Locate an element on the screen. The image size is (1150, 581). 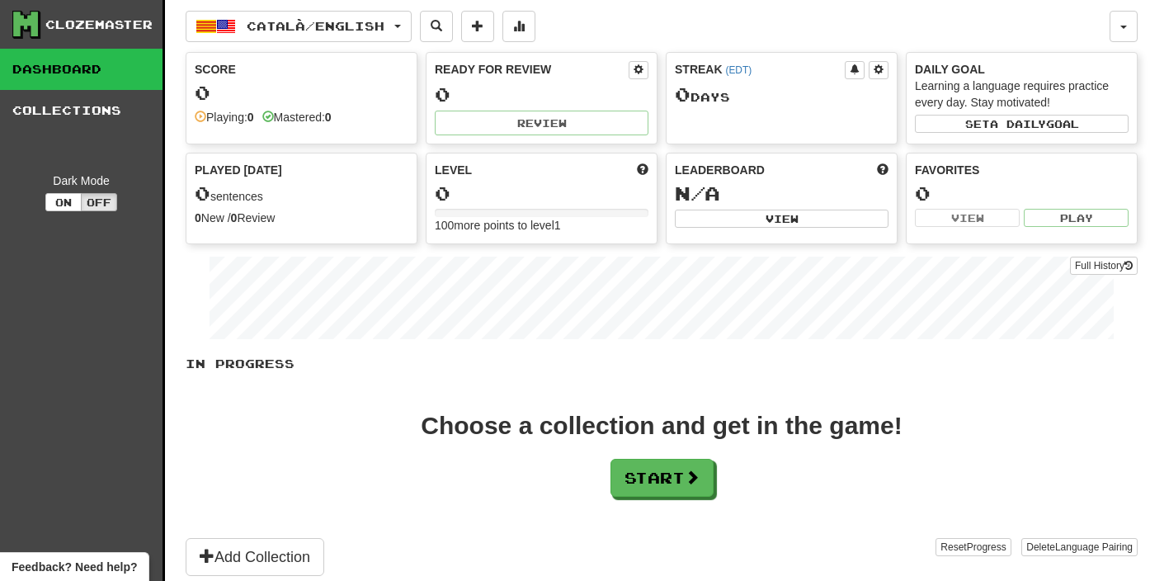
div: Streak is located at coordinates (760, 69).